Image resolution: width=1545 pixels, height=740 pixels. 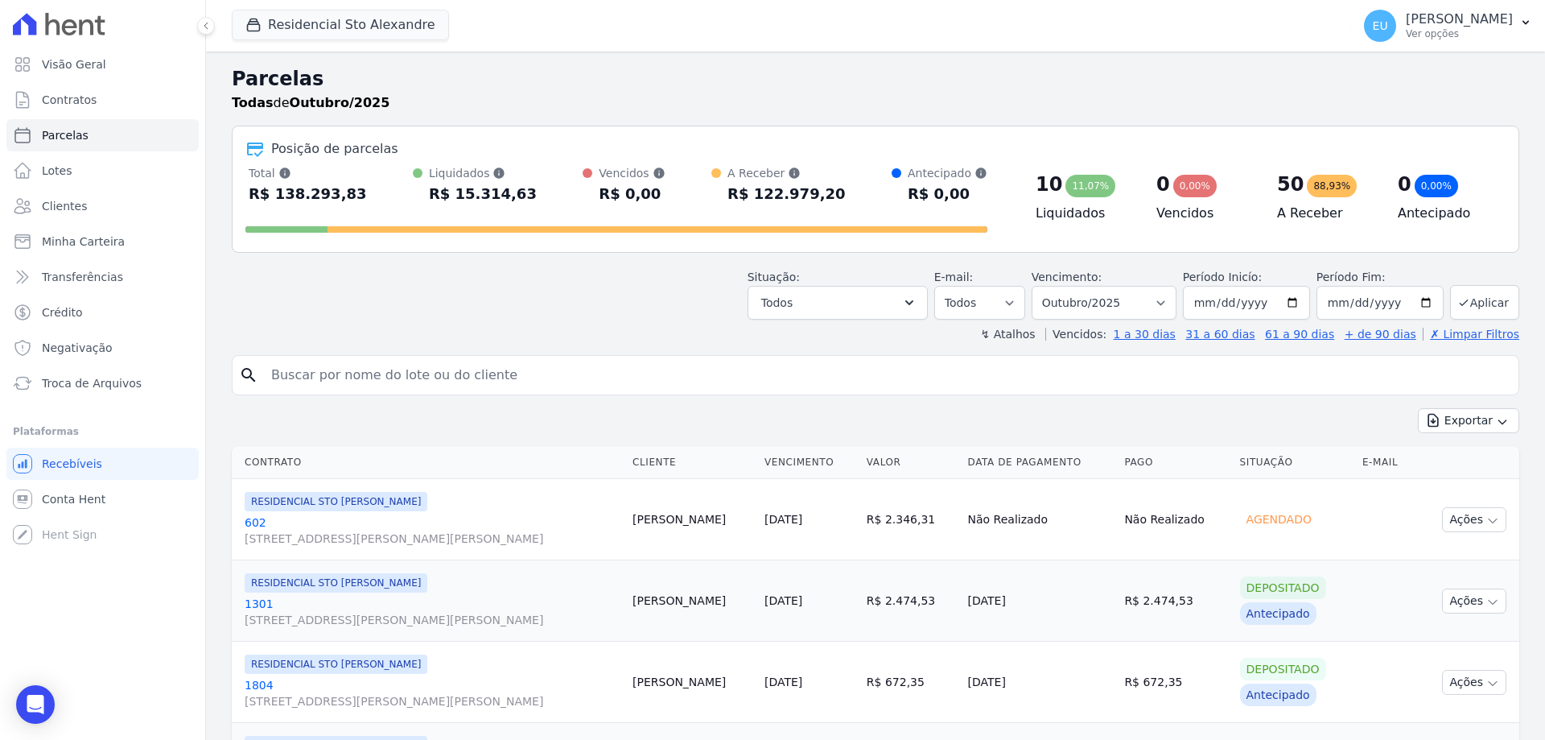 I want to click on h4: Antecipado, so click(x=1445, y=213).